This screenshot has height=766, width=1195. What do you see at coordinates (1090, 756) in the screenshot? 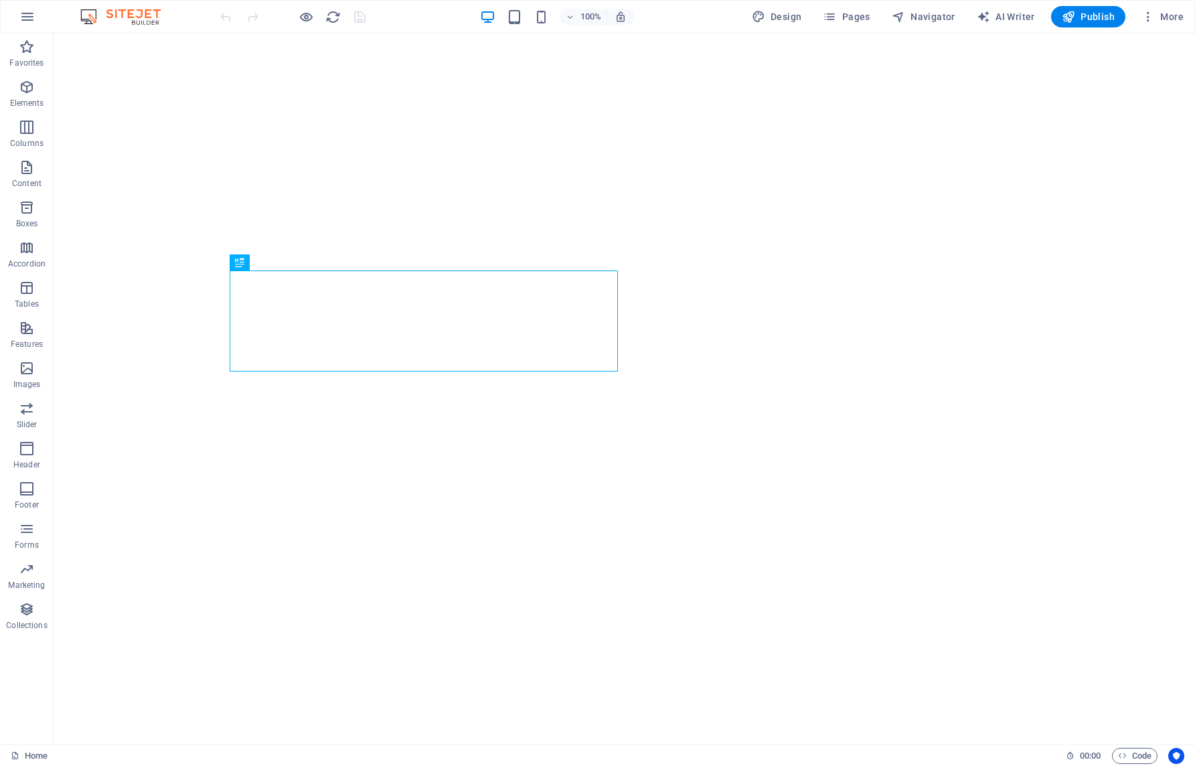
I see `span: 00 00` at bounding box center [1090, 756].